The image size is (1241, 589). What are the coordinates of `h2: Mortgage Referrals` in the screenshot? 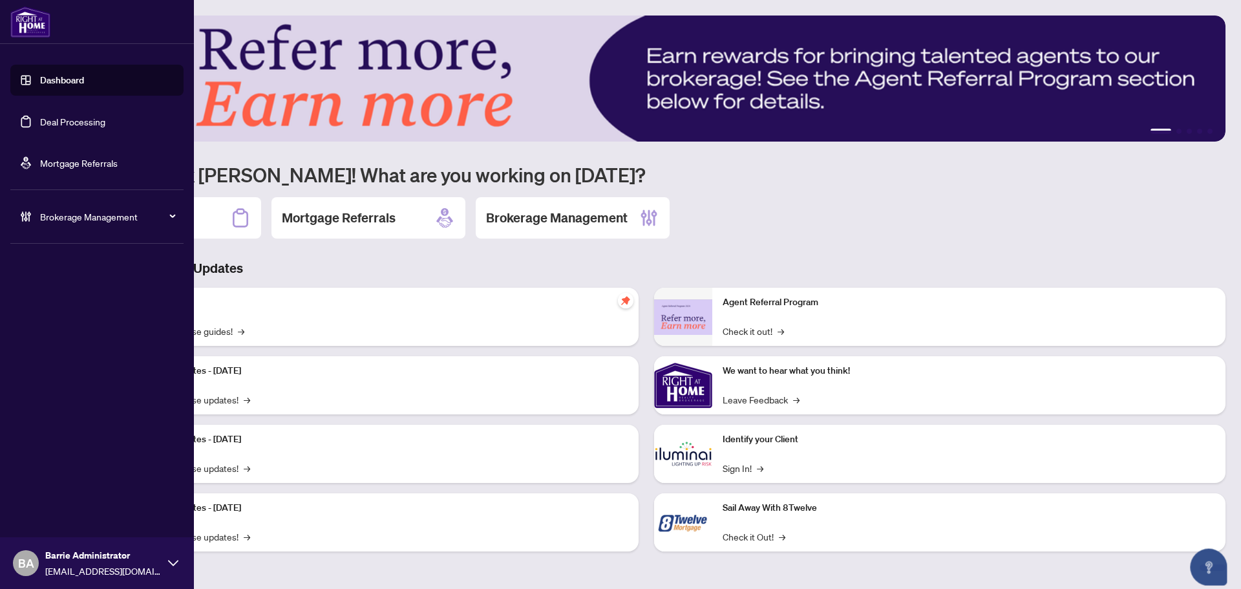 It's located at (339, 218).